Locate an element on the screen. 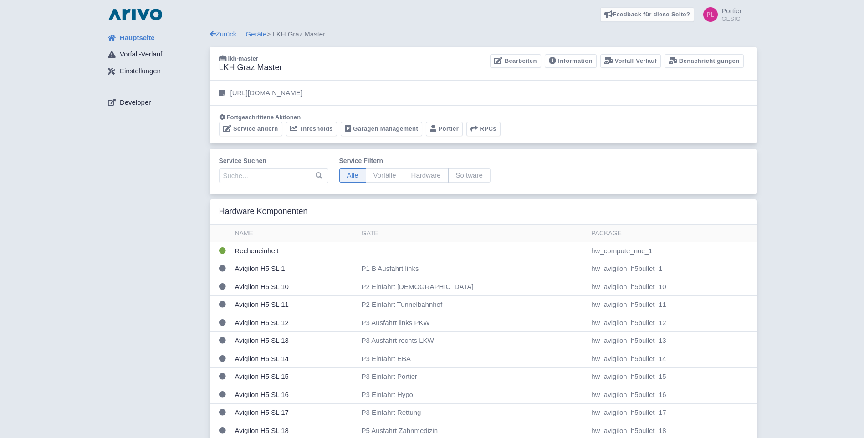  a: Portier is located at coordinates (444, 129).